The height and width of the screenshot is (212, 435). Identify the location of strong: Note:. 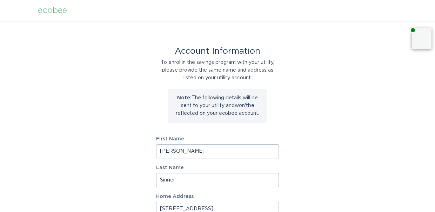
(184, 98).